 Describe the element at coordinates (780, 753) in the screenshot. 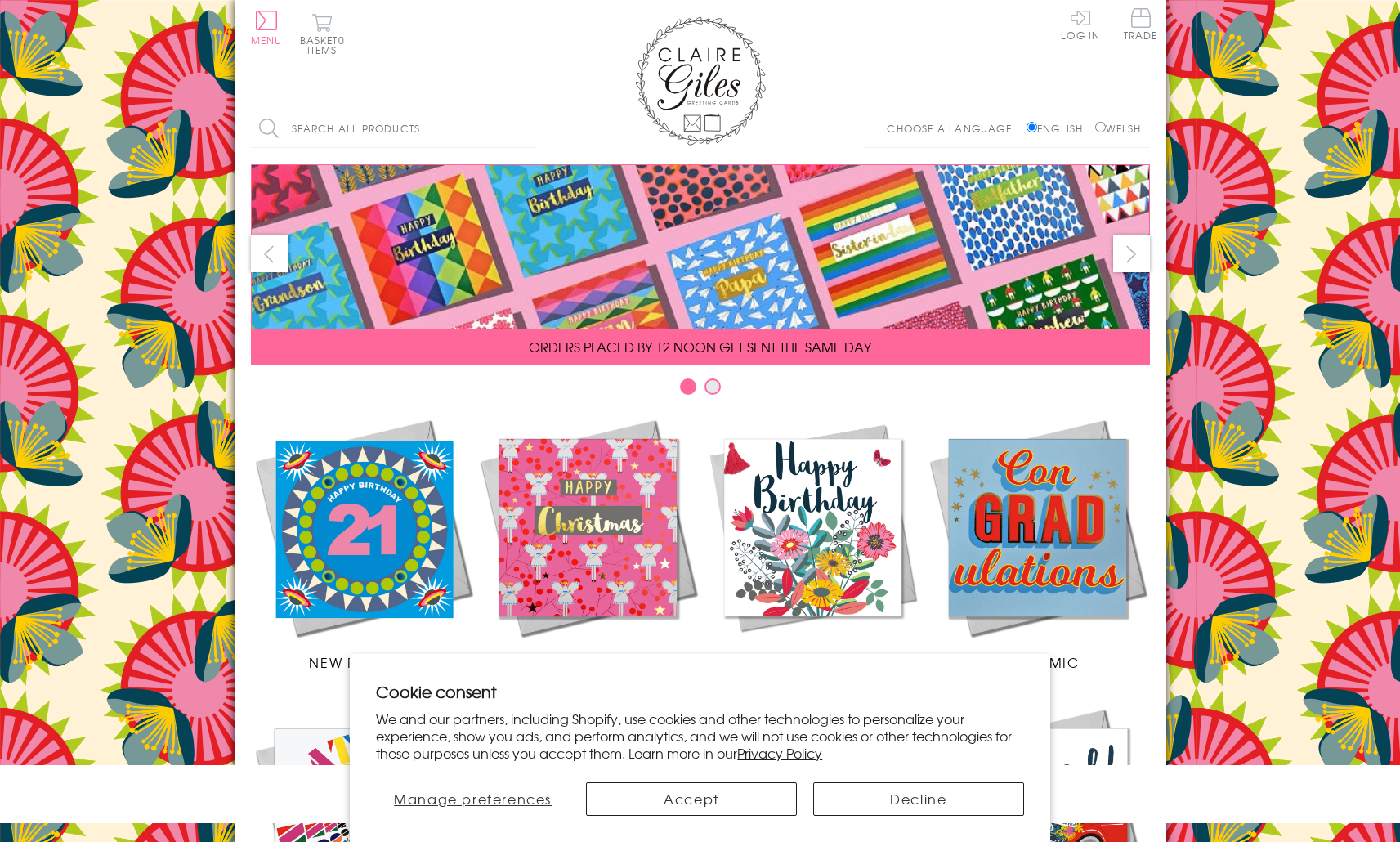

I see `a: Privacy Policy` at that location.